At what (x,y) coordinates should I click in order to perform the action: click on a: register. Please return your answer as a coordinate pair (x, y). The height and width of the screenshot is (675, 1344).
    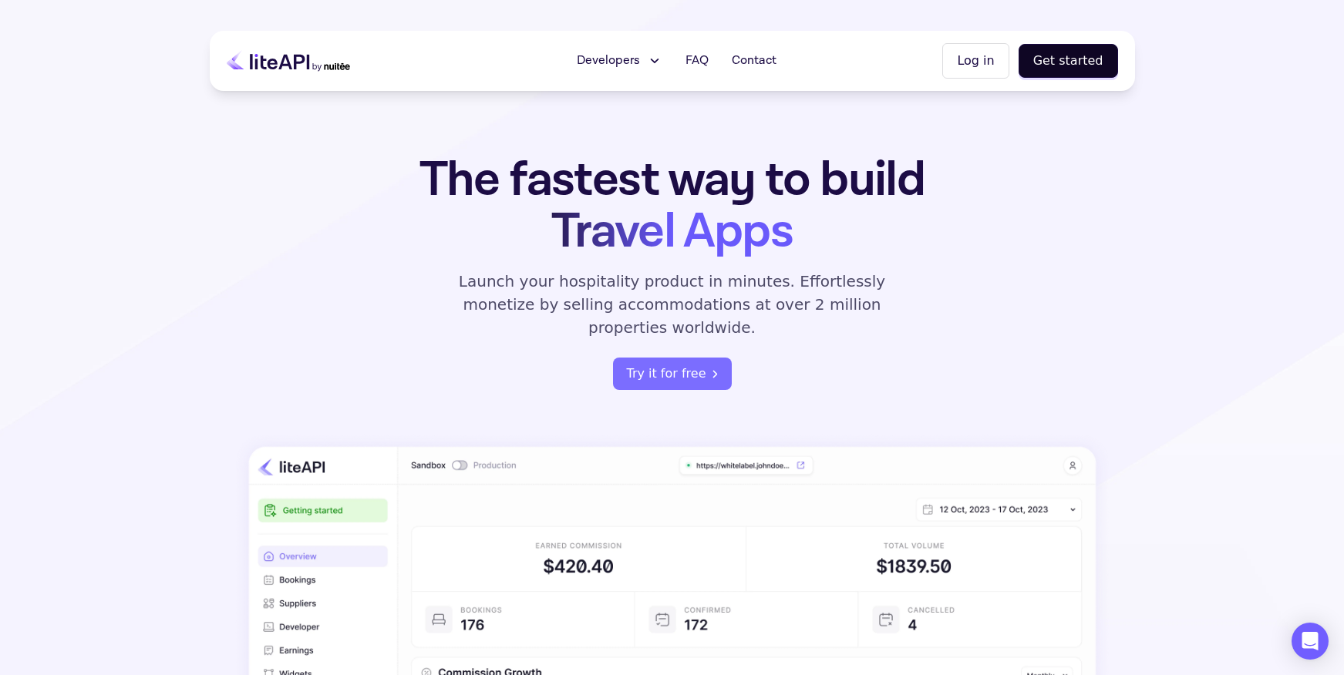
    Looking at the image, I should click on (672, 374).